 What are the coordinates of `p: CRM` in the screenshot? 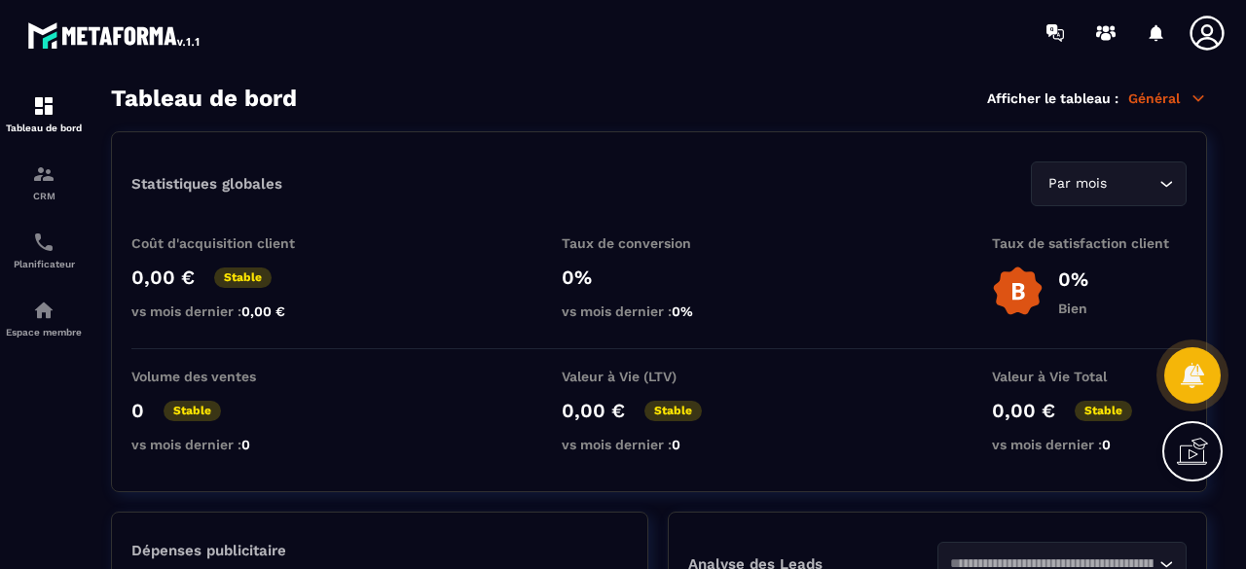 It's located at (44, 196).